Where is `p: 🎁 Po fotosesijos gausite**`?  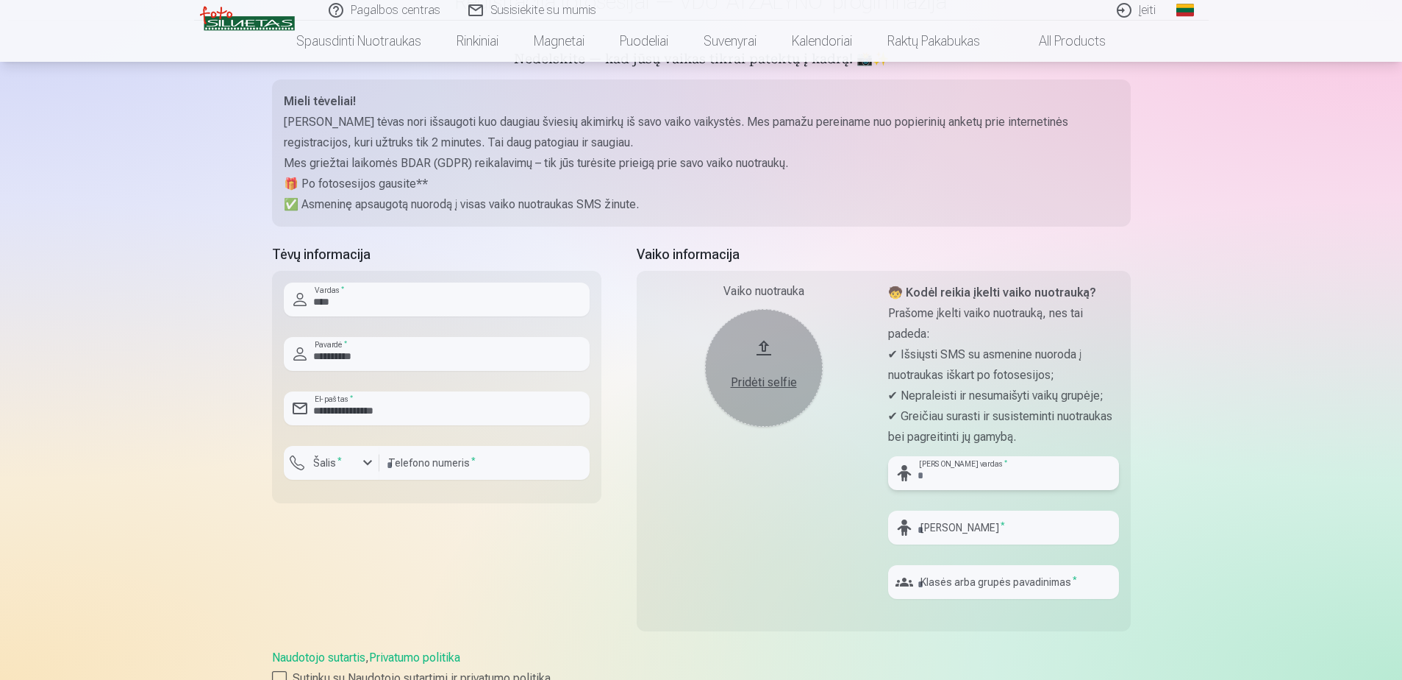
p: 🎁 Po fotosesijos gausite** is located at coordinates (702, 184).